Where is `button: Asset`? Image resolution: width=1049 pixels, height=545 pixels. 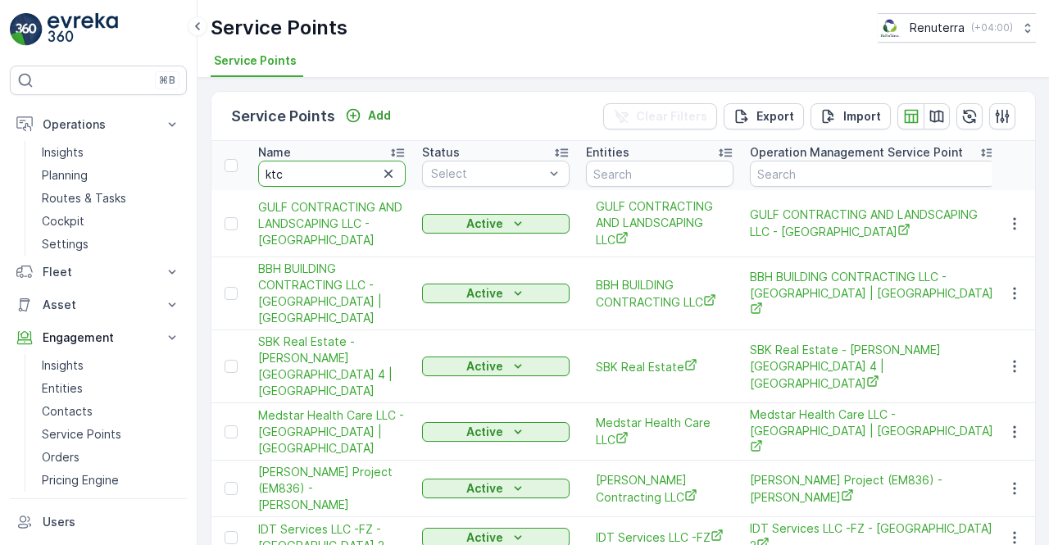 button: Asset is located at coordinates (98, 305).